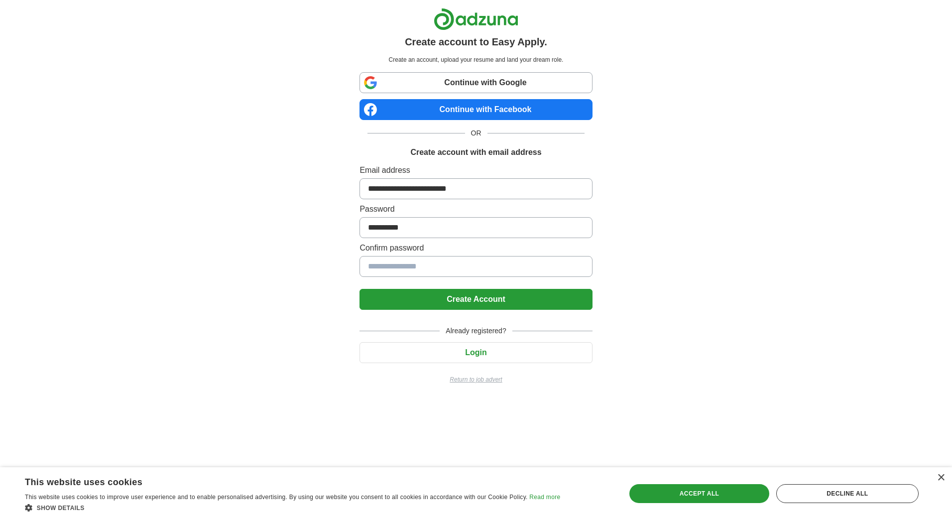 The height and width of the screenshot is (520, 952). Describe the element at coordinates (476, 133) in the screenshot. I see `span: OR` at that location.